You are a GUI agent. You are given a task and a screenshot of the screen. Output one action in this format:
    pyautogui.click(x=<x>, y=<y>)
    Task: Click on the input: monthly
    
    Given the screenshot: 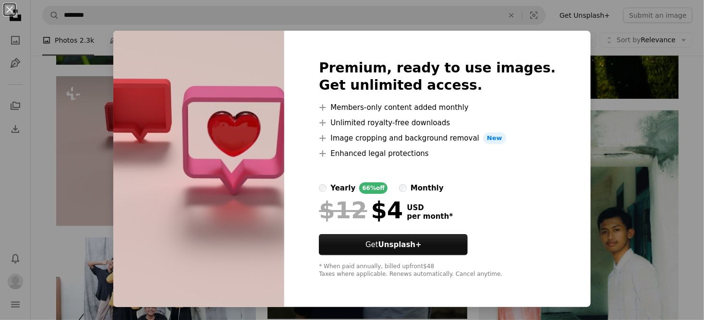 What is the action you would take?
    pyautogui.click(x=403, y=188)
    